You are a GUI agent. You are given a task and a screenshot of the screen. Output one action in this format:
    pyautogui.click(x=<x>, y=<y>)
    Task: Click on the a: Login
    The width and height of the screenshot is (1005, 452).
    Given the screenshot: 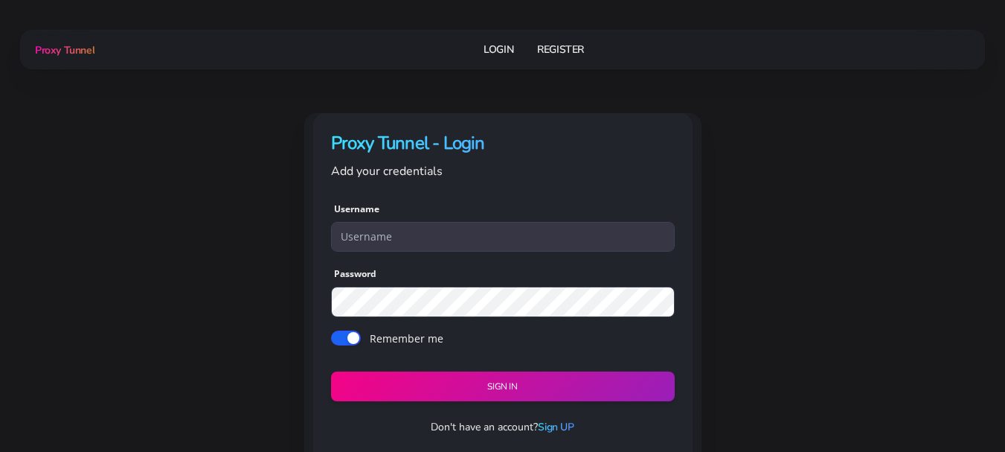 What is the action you would take?
    pyautogui.click(x=498, y=49)
    